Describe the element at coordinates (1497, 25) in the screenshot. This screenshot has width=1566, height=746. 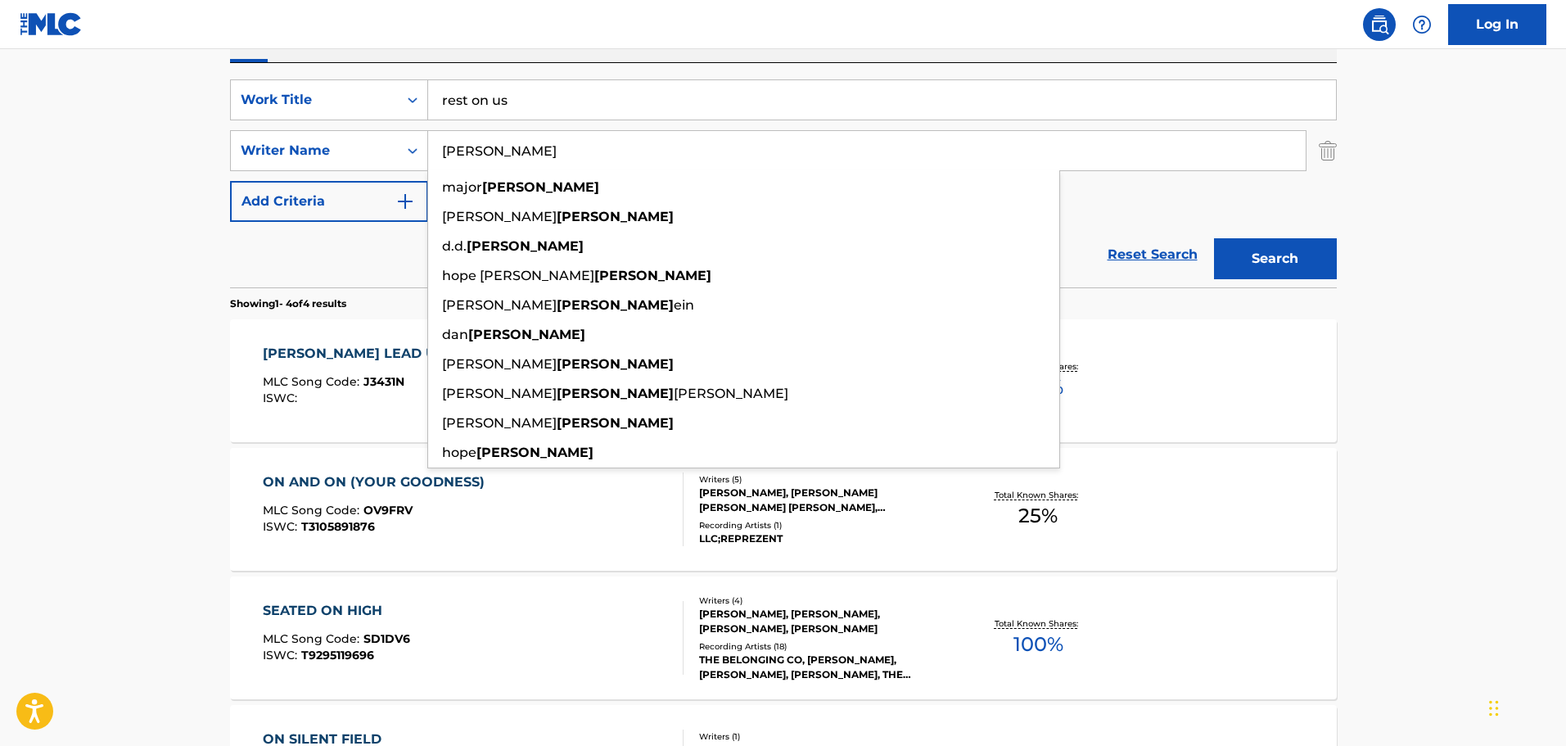
I see `a: Log In` at that location.